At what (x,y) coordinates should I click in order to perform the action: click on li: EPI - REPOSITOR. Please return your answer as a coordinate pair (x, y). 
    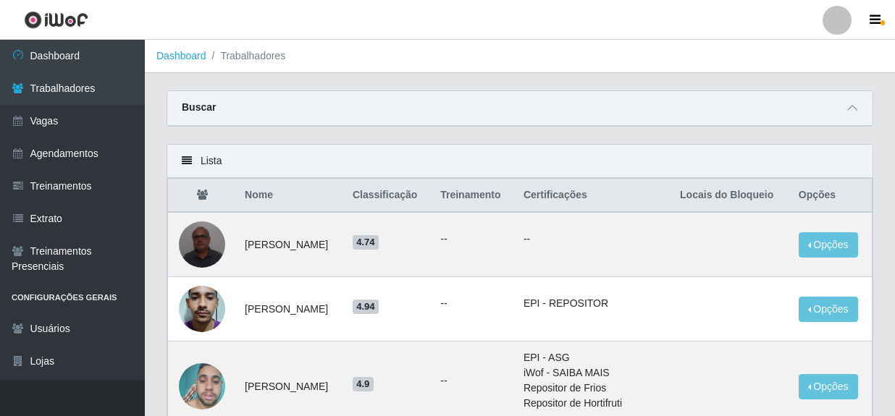
    Looking at the image, I should click on (593, 303).